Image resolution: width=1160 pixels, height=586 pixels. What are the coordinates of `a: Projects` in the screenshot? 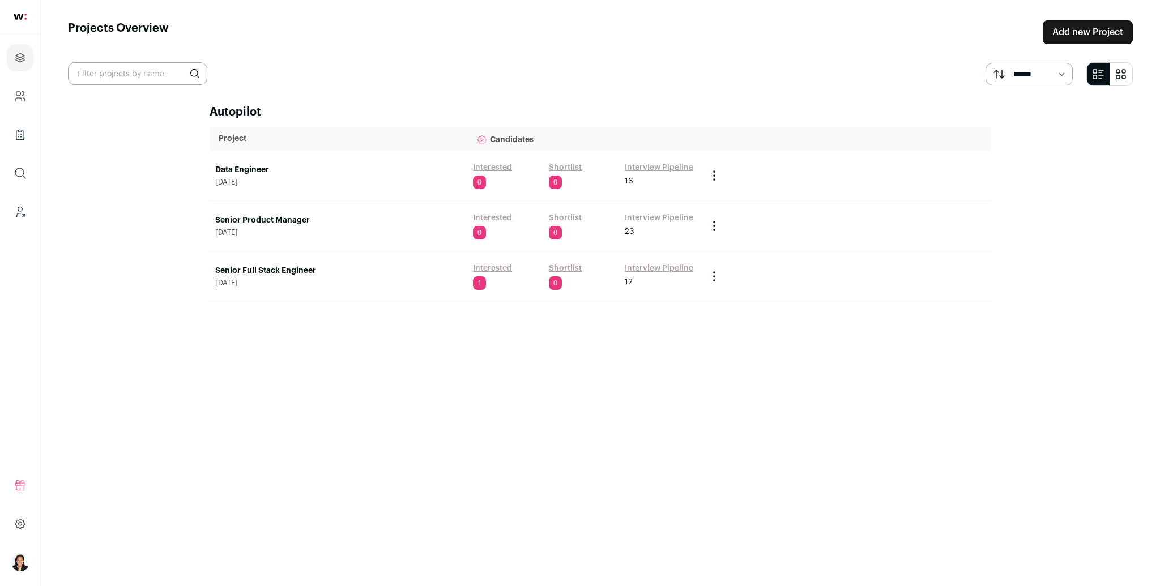 It's located at (20, 58).